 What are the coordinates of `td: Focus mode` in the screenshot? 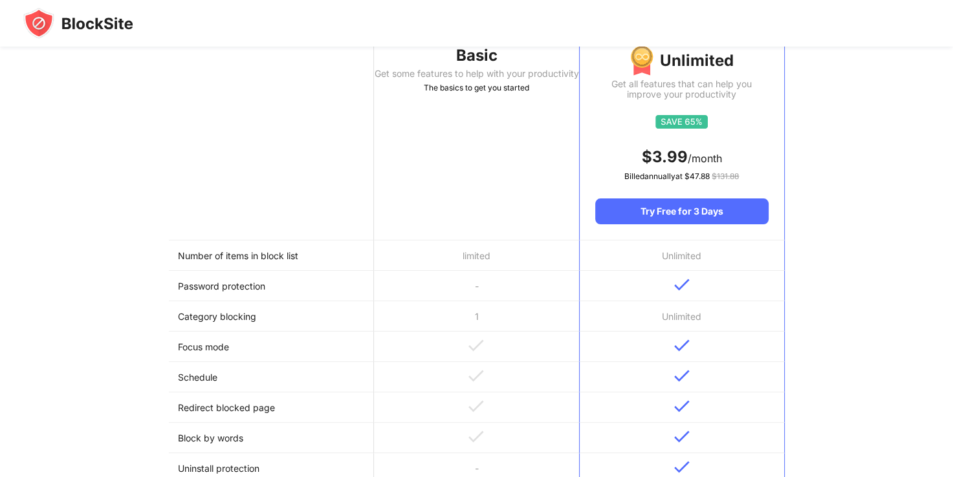 It's located at (271, 347).